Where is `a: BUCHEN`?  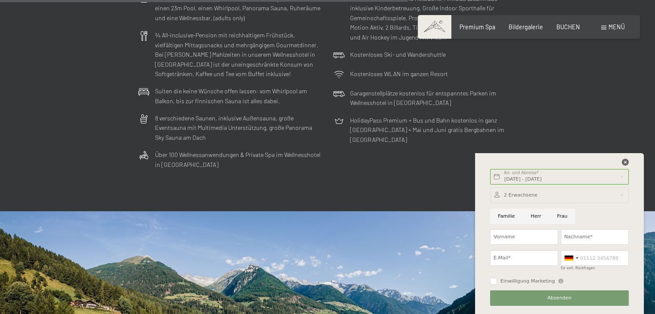 a: BUCHEN is located at coordinates (568, 27).